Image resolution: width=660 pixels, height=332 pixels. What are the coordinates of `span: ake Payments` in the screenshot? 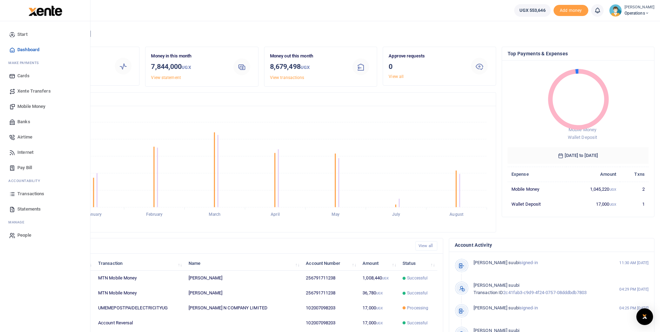 It's located at (25, 63).